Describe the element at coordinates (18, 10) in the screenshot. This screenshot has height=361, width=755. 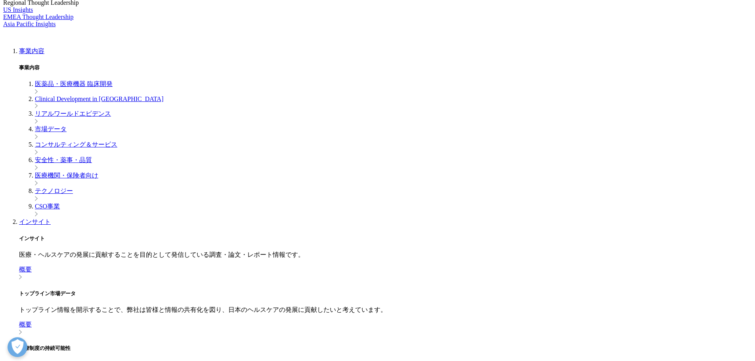
I see `a: US Insights` at that location.